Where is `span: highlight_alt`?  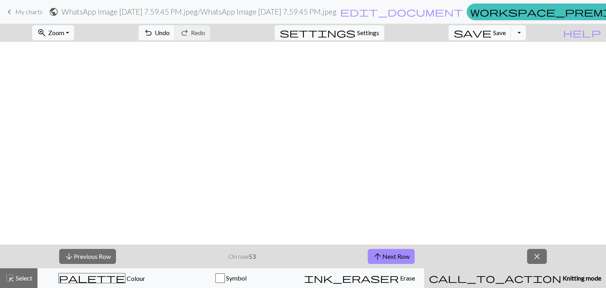
span: highlight_alt is located at coordinates (10, 278).